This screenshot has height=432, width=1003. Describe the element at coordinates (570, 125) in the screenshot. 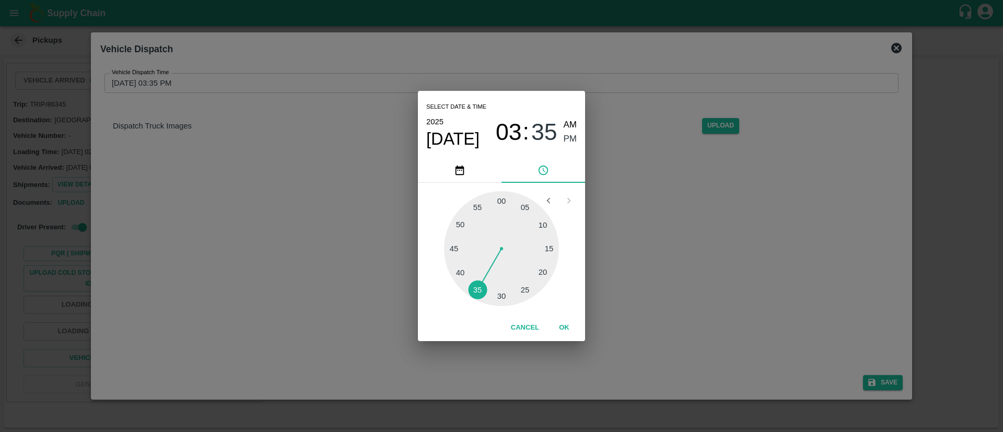

I see `span: AM` at that location.